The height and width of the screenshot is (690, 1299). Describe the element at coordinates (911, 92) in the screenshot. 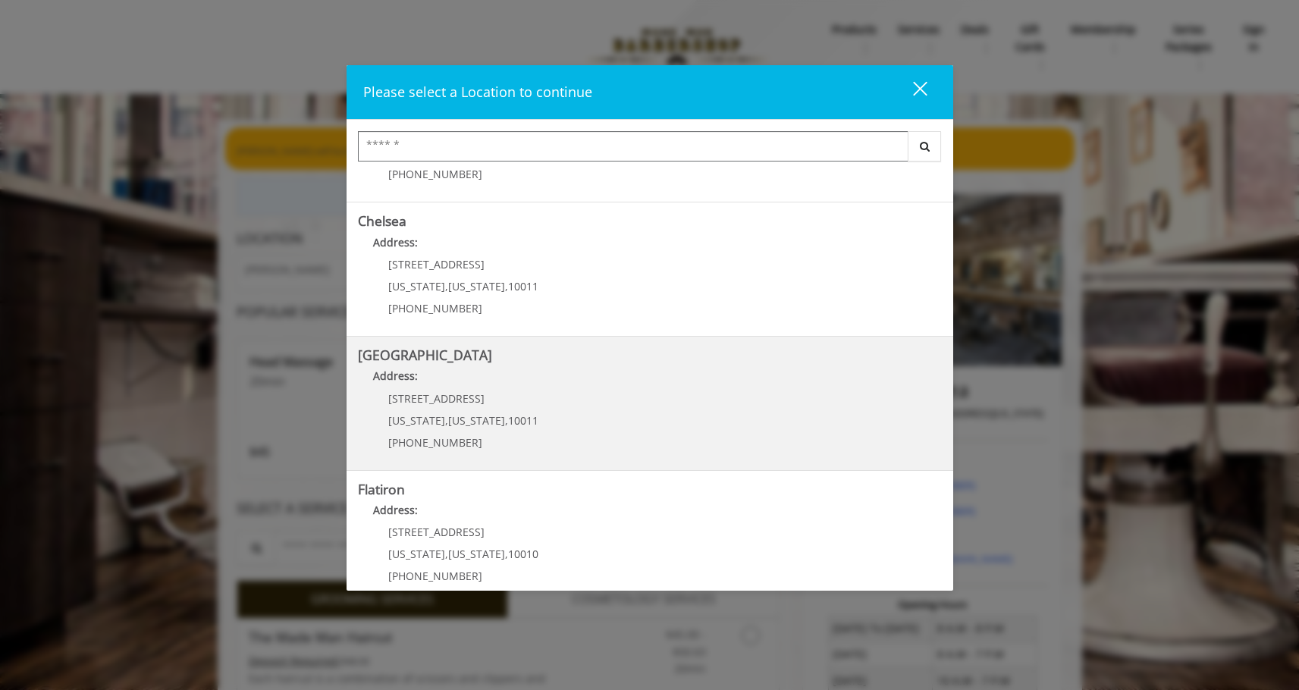

I see `button: close dialog` at that location.